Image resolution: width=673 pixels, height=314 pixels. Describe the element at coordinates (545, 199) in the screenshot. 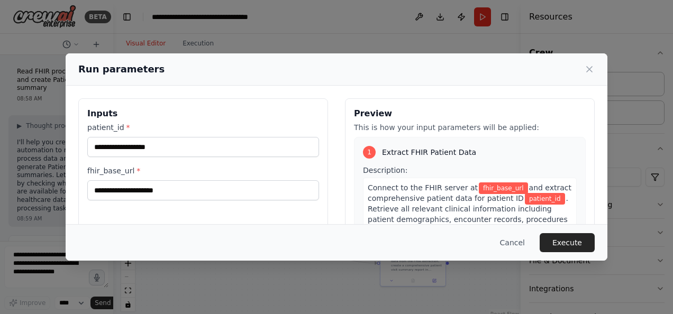

I see `span: Variable: patient_id` at that location.